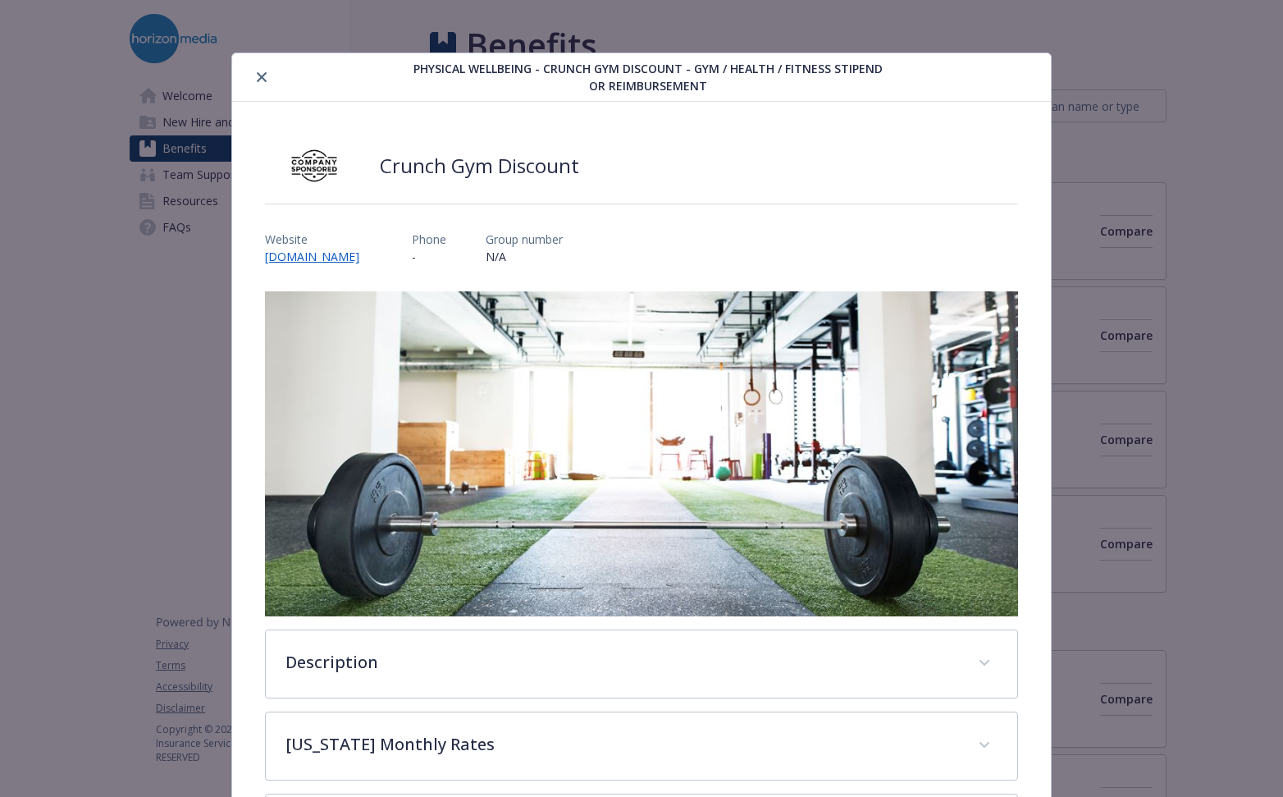 The height and width of the screenshot is (797, 1283). I want to click on p: Phone, so click(429, 239).